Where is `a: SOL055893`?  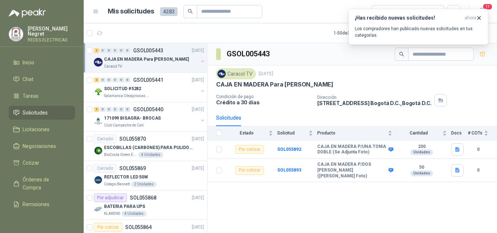 a: SOL055893 is located at coordinates (289, 170).